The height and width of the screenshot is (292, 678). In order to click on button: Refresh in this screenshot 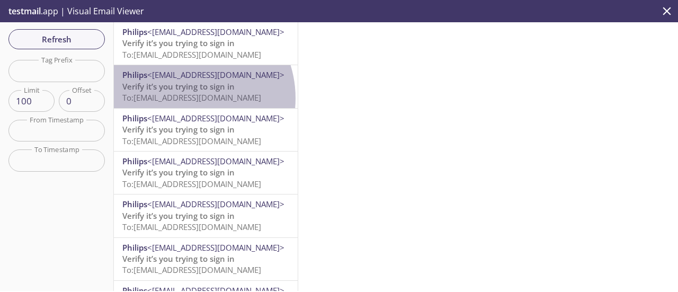, I will do `click(57, 39)`.